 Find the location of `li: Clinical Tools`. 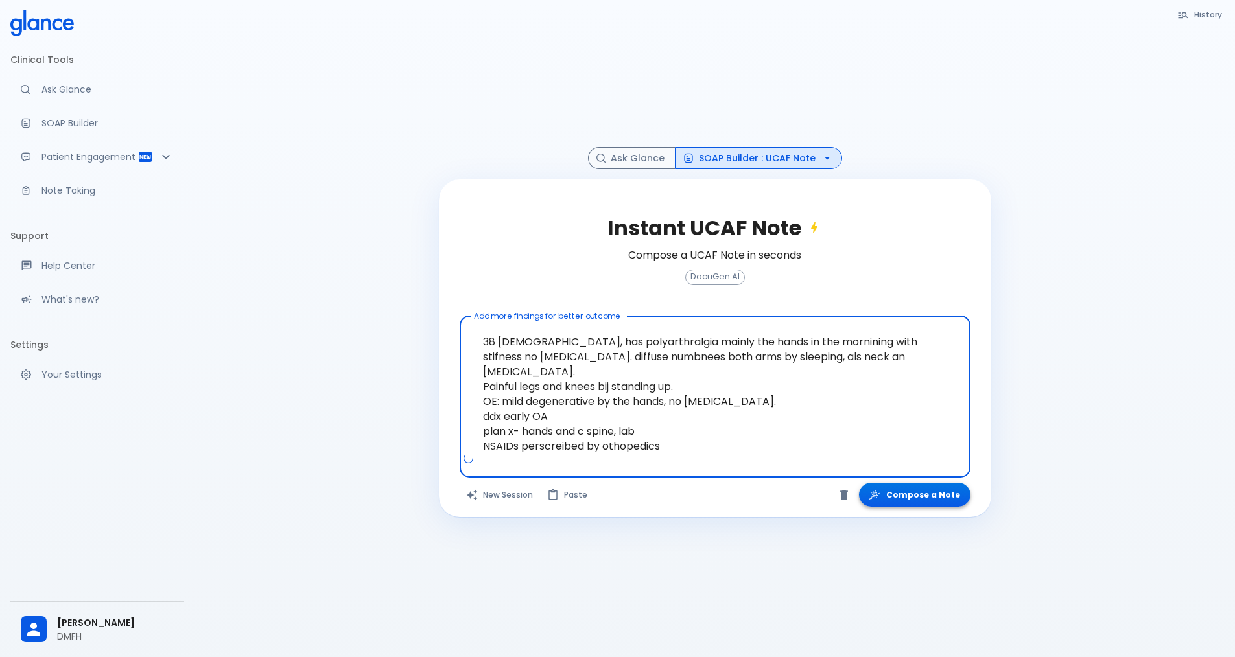

li: Clinical Tools is located at coordinates (97, 60).